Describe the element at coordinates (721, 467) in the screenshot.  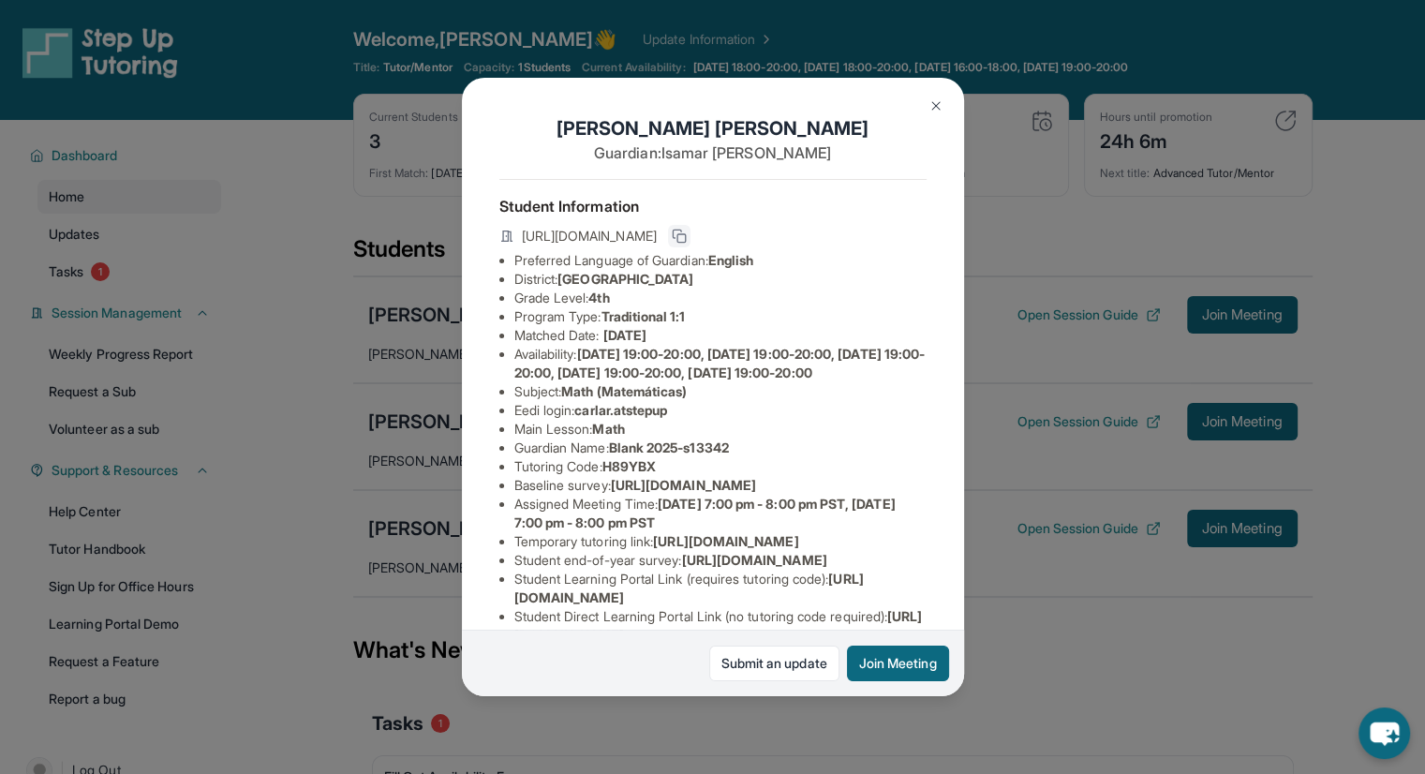
I see `li: Tutoring Code :` at that location.